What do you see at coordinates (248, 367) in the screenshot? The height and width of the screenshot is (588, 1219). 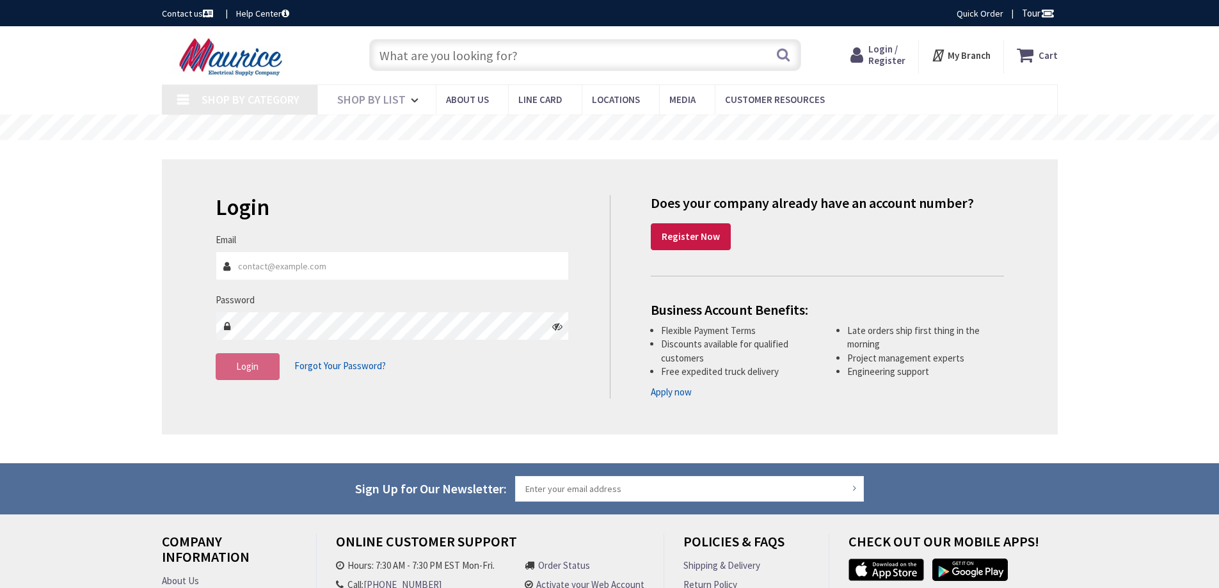 I see `button: Login` at bounding box center [248, 367].